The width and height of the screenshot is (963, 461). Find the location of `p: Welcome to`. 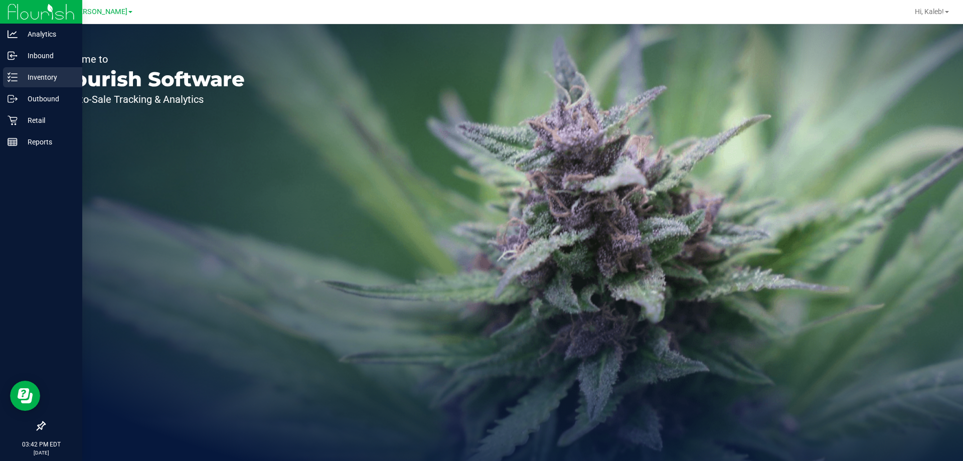

p: Welcome to is located at coordinates (150, 59).